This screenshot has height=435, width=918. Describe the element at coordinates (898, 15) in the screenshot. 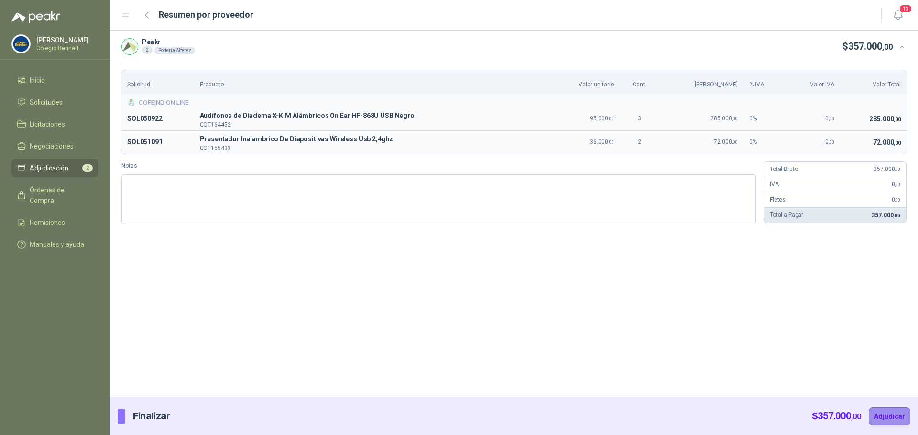

I see `button: 13` at that location.